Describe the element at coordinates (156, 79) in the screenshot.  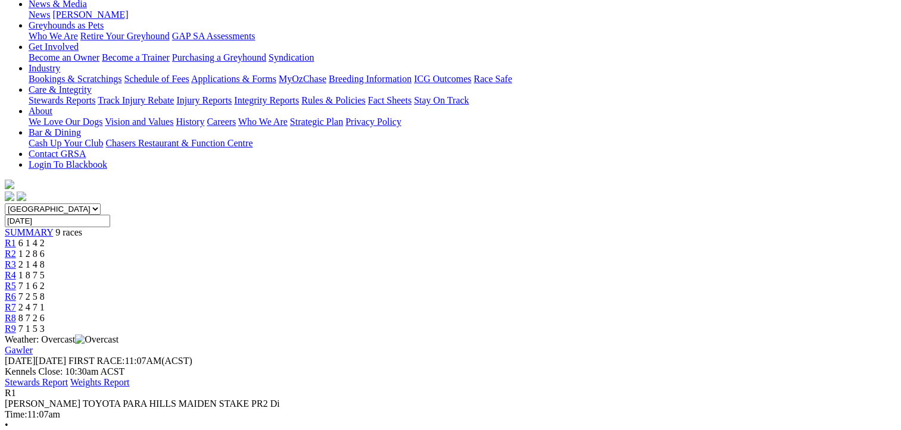
I see `a: Schedule of Fees` at that location.